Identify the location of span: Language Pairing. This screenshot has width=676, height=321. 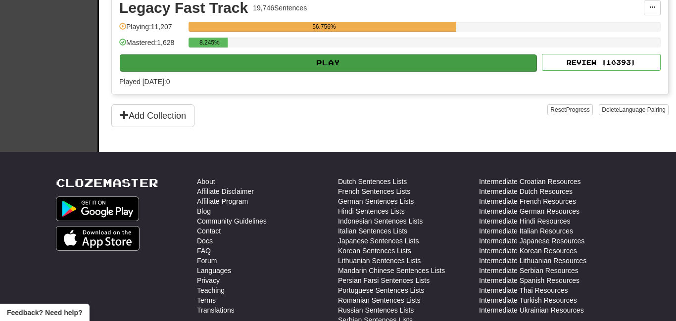
(643, 110).